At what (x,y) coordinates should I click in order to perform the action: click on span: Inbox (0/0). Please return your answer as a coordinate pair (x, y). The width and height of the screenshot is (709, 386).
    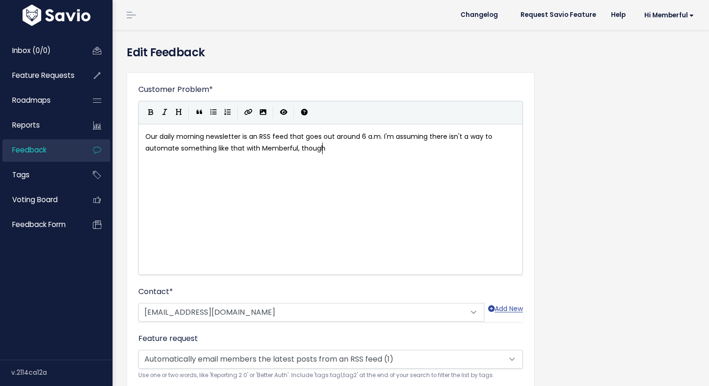
    Looking at the image, I should click on (31, 50).